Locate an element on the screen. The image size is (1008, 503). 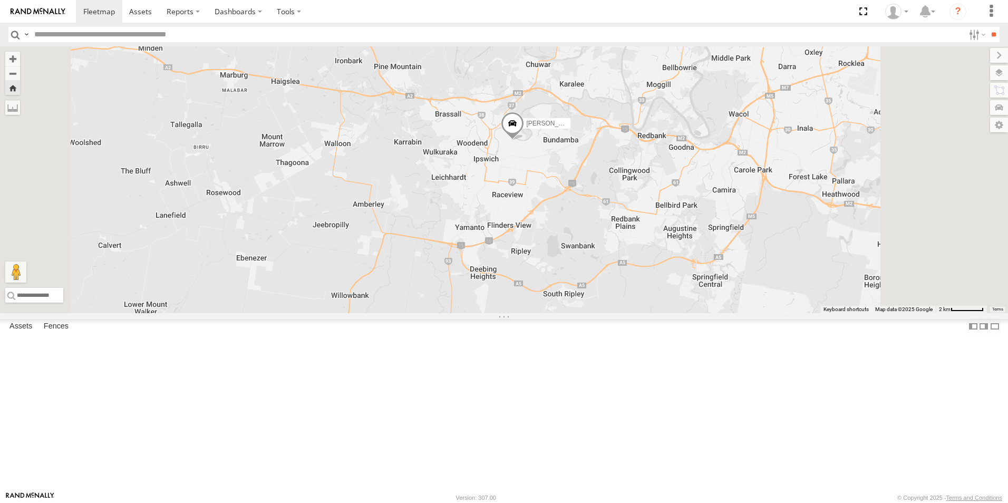
img: rand-logo.svg is located at coordinates (38, 12).